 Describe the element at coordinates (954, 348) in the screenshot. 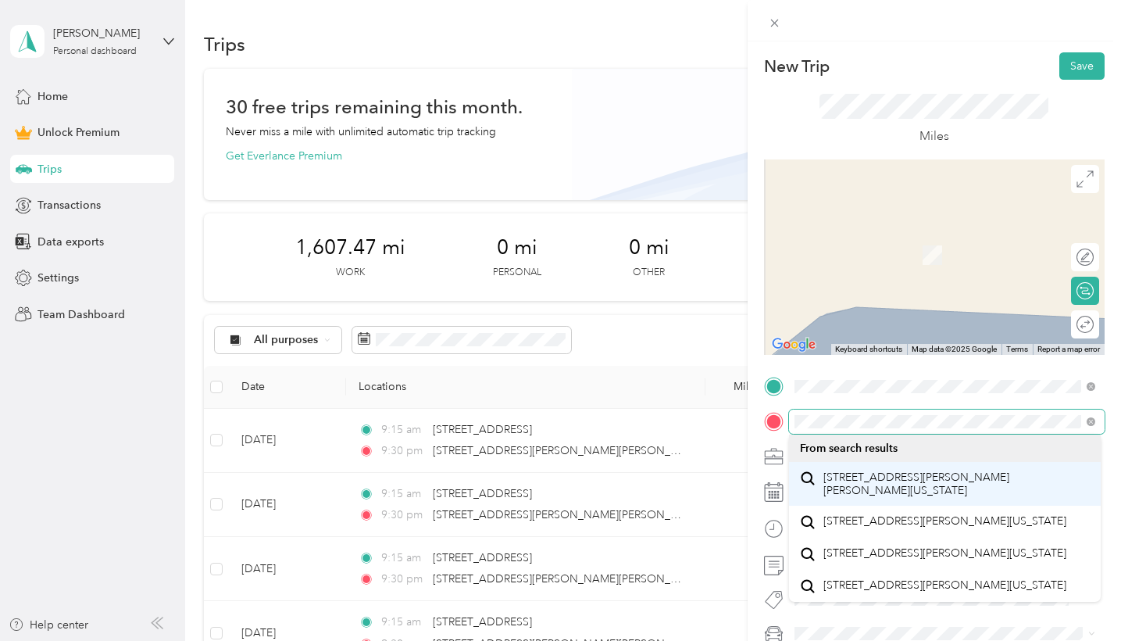

I see `span: Map data ©2025 Google` at that location.